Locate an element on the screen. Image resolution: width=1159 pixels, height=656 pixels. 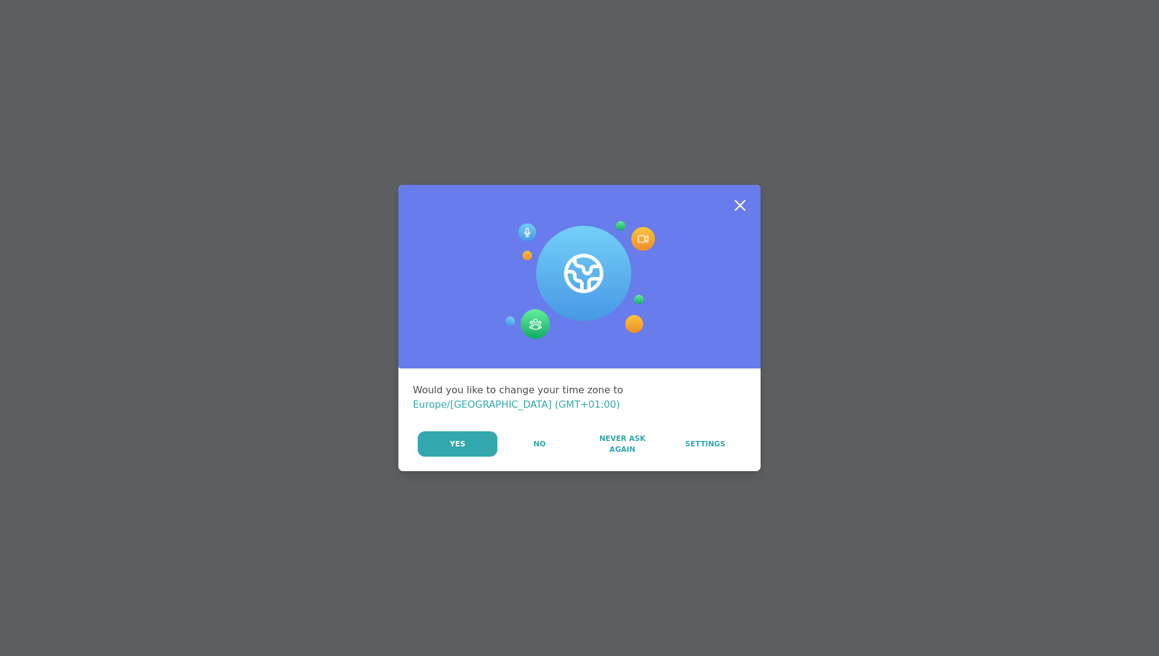
span: Never Ask Again is located at coordinates (622, 444).